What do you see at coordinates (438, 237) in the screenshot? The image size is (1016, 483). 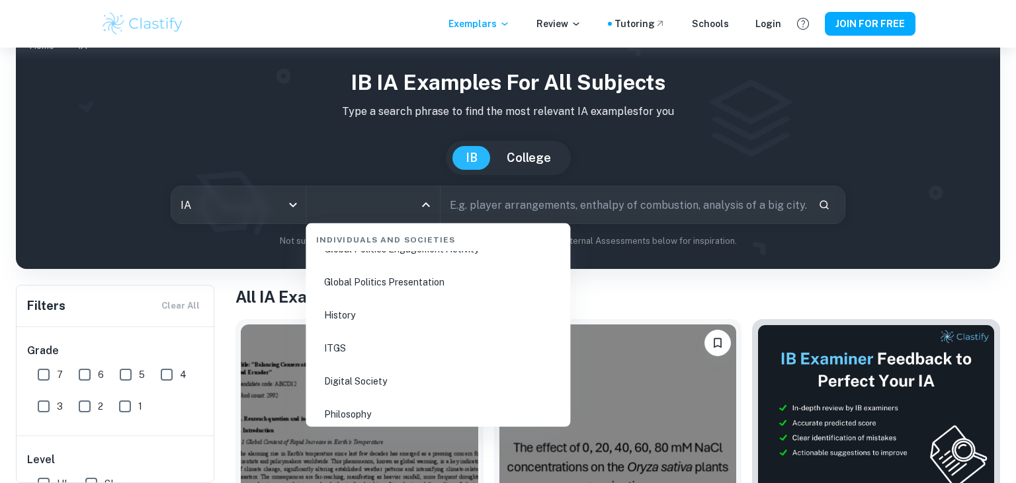 I see `div: Individuals and Societies` at bounding box center [438, 237].